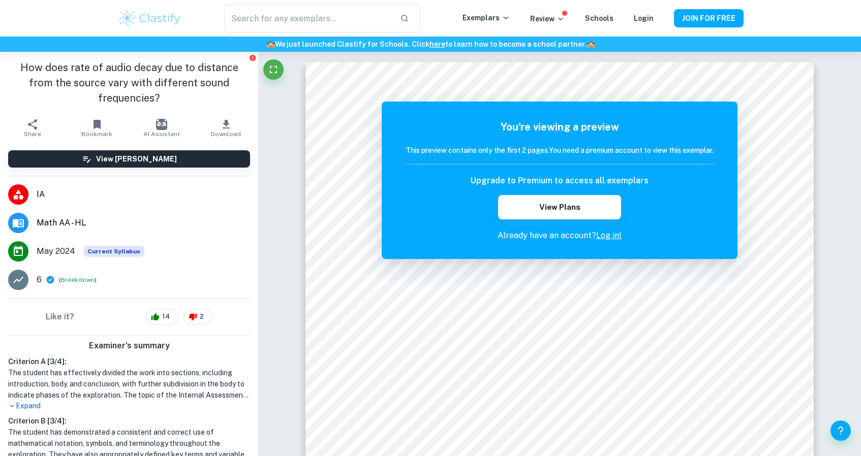 This screenshot has height=456, width=861. What do you see at coordinates (149, 18) in the screenshot?
I see `a: Clastify logo` at bounding box center [149, 18].